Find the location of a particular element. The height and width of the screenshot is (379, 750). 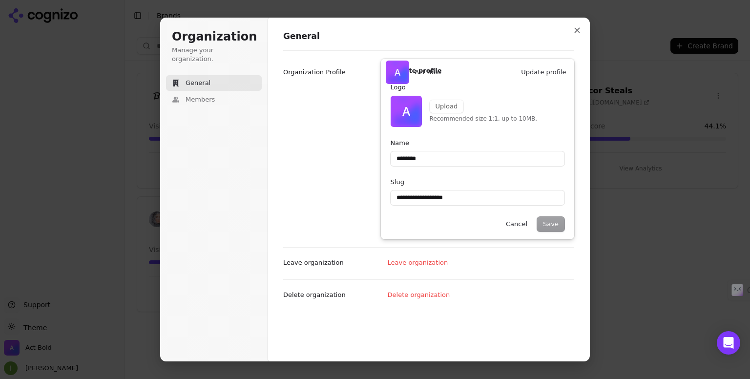

h1: General is located at coordinates (429, 37).